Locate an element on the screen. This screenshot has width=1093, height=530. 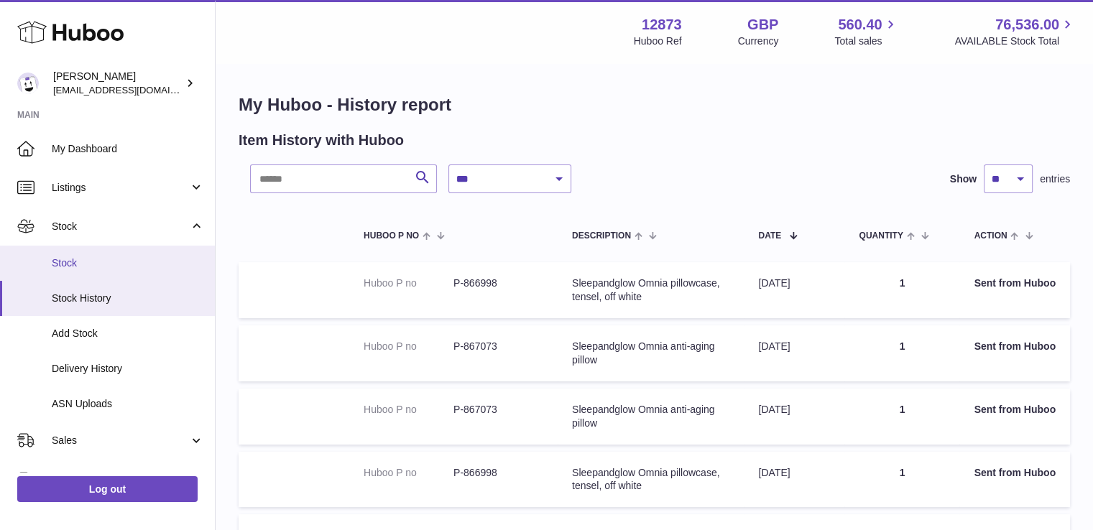
a: 560.40 Total sales is located at coordinates (866, 32).